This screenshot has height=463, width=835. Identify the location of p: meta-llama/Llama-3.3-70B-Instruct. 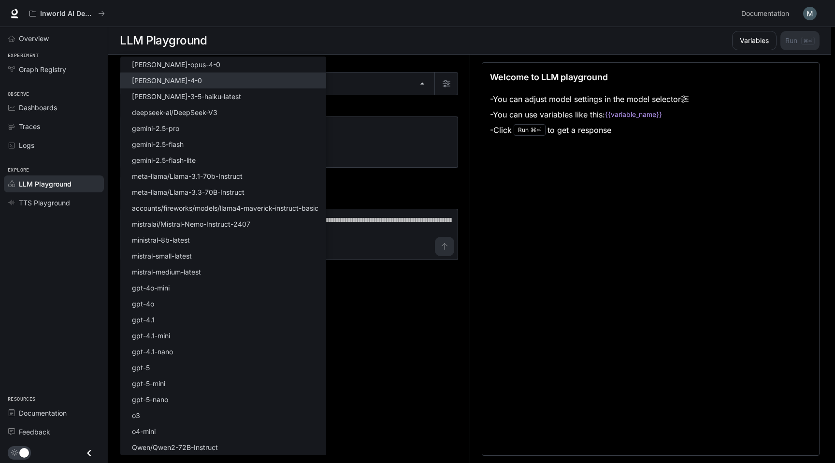
(188, 192).